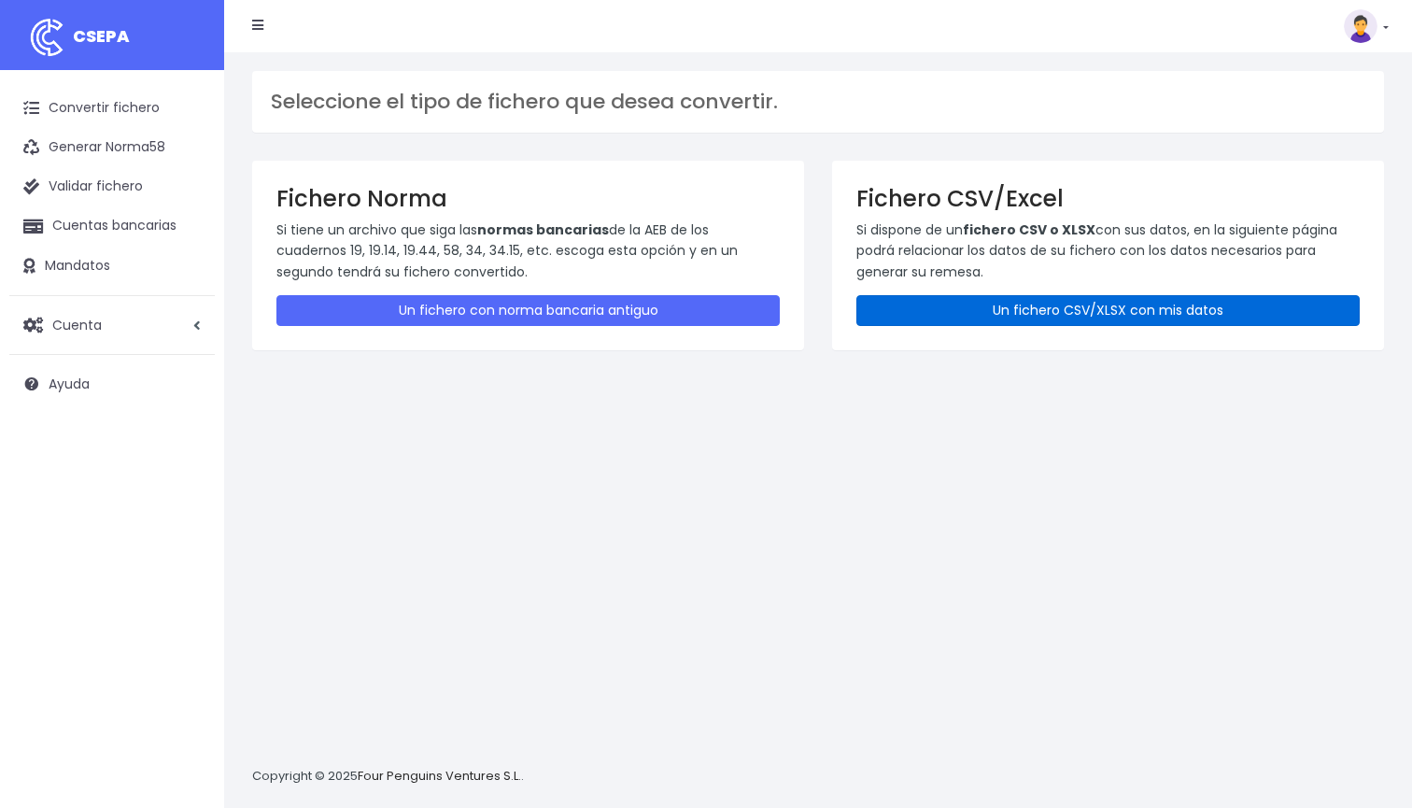 The height and width of the screenshot is (808, 1412). I want to click on h3: Fichero CSV/Excel, so click(1108, 198).